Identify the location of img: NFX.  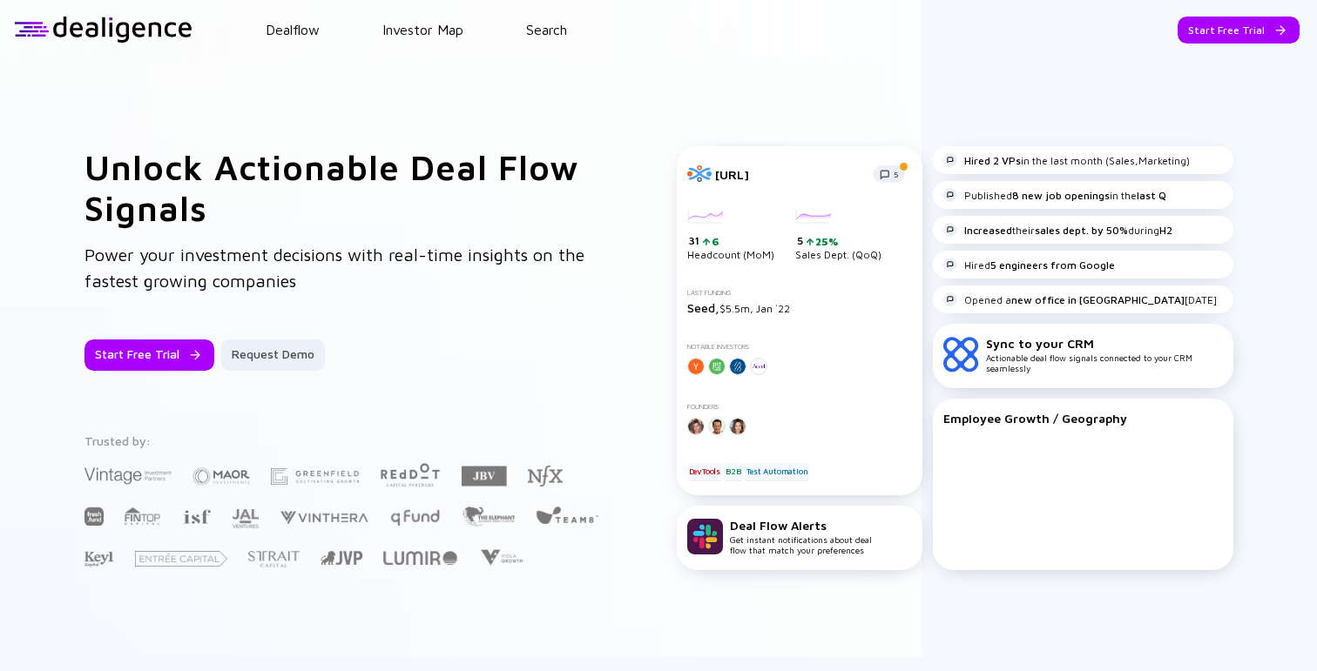
(545, 476).